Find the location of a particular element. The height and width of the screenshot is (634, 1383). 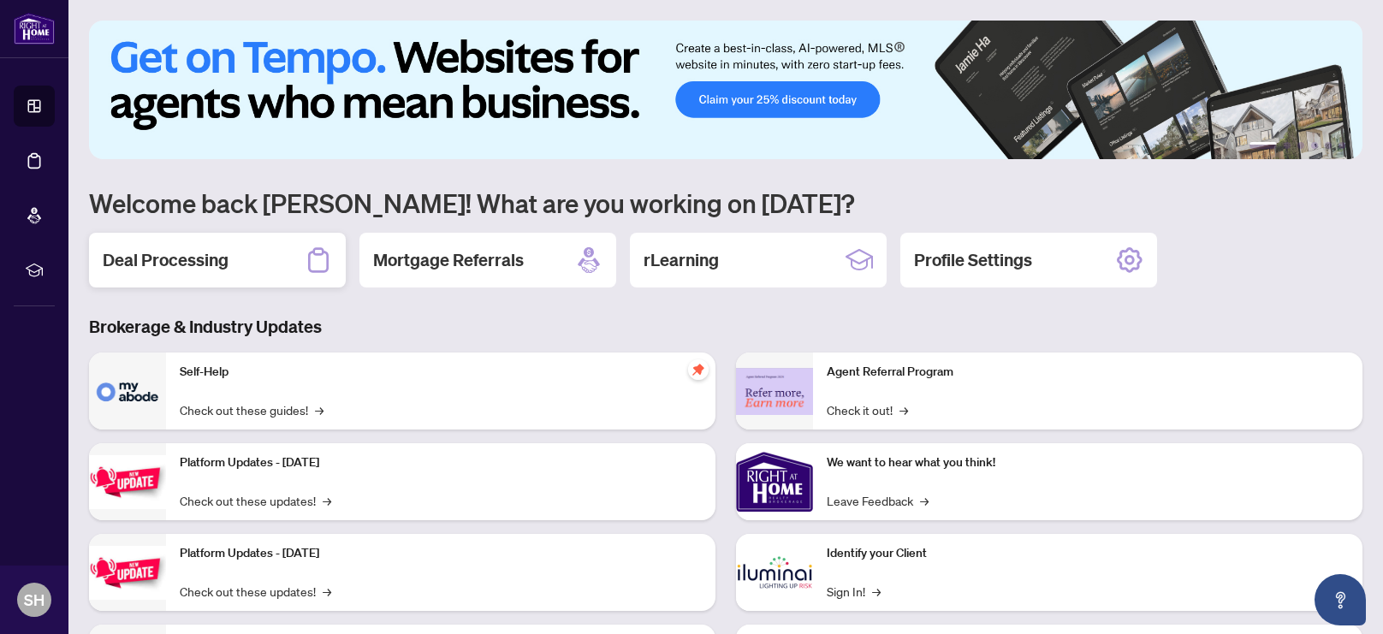

h2: Deal Processing is located at coordinates (165, 260).